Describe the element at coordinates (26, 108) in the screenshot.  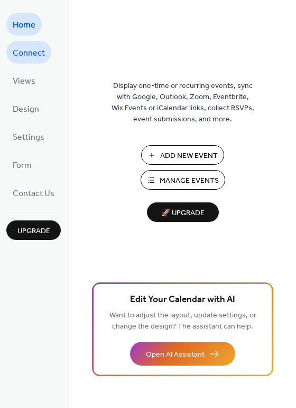
I see `a: Design` at that location.